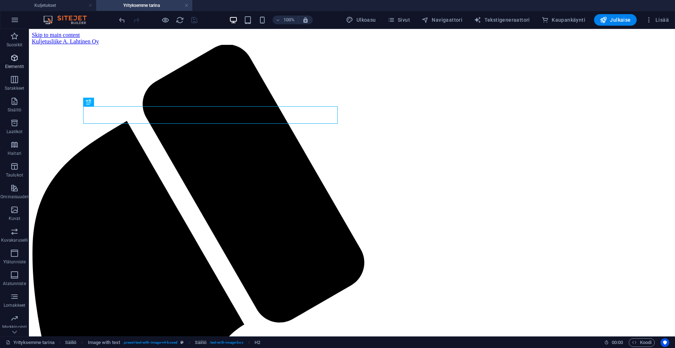  I want to click on span: Koodi, so click(641, 342).